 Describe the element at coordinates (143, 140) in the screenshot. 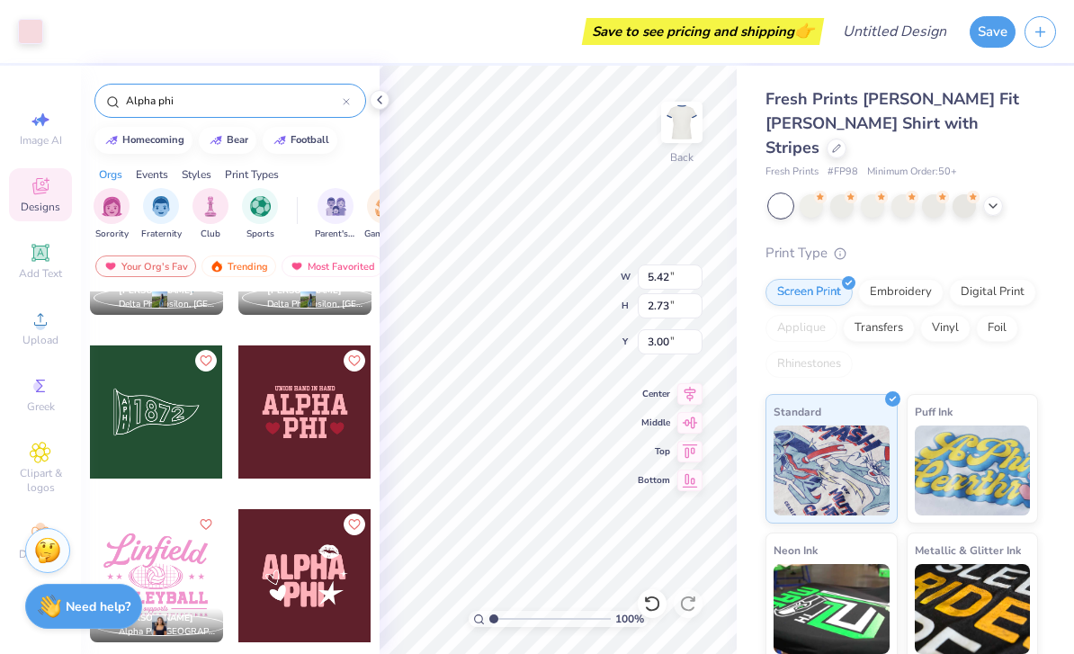

I see `button: homecoming` at that location.